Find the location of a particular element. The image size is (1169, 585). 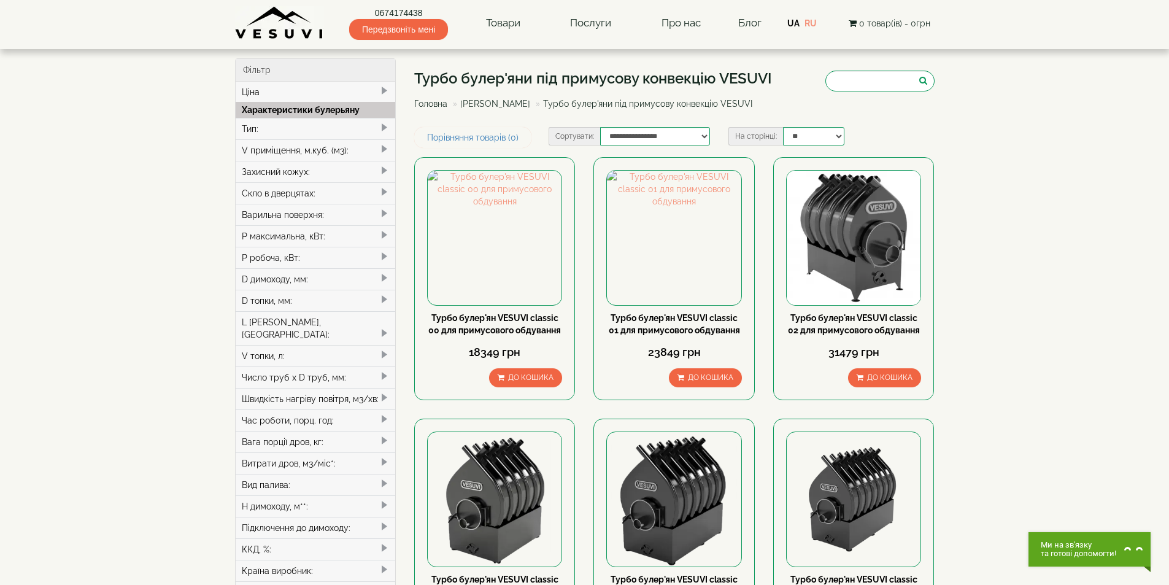

span: 0 товар(ів) - 0грн is located at coordinates (895, 23).